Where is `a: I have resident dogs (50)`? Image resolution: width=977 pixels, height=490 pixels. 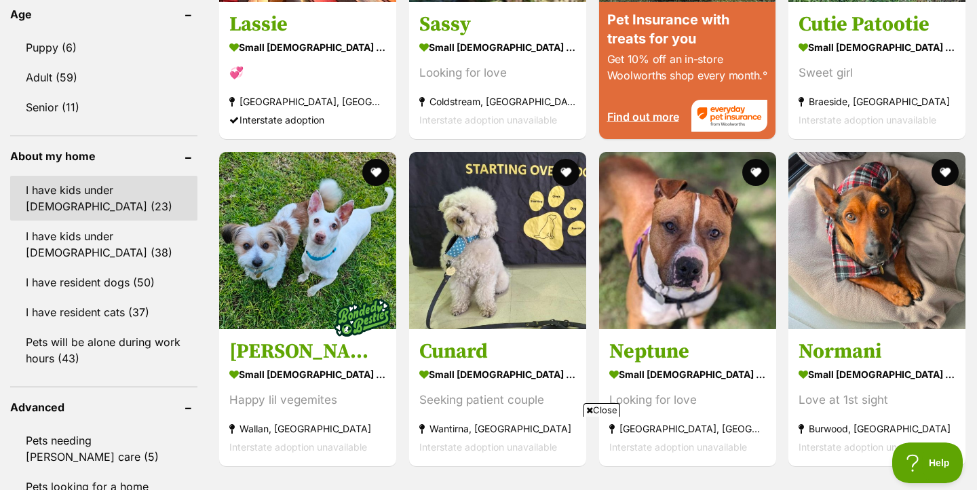 a: I have resident dogs (50) is located at coordinates (104, 282).